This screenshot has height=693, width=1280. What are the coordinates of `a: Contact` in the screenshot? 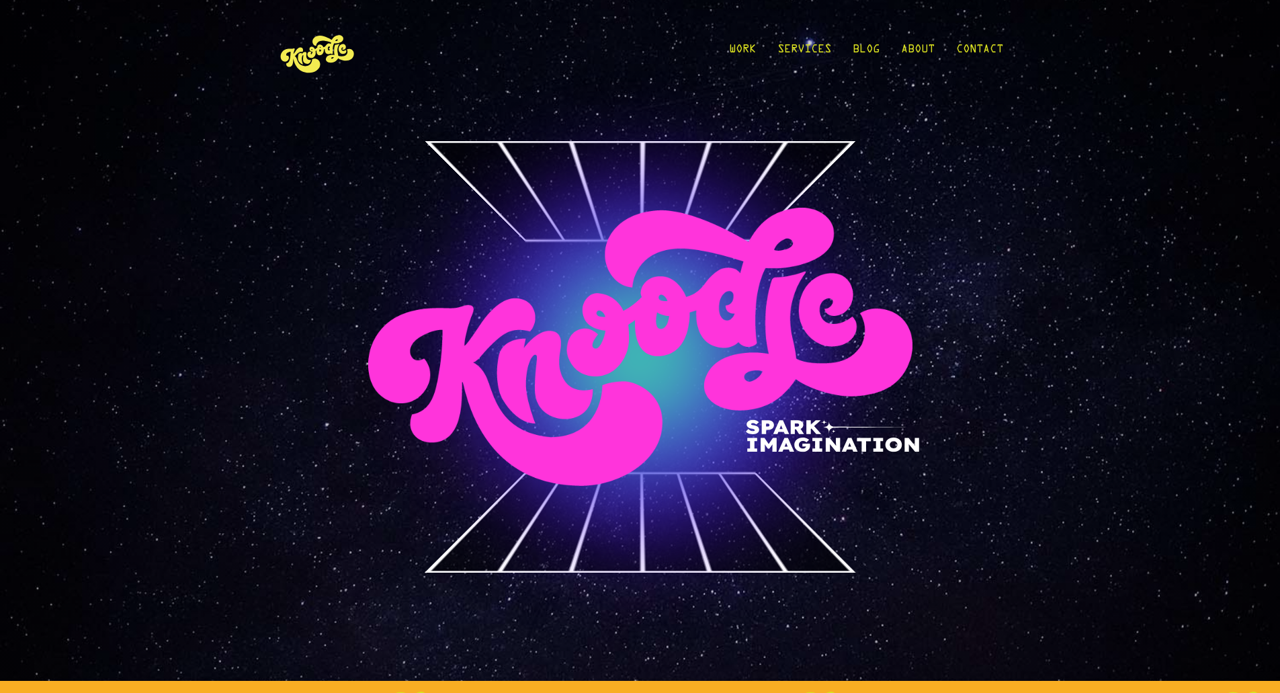 It's located at (979, 52).